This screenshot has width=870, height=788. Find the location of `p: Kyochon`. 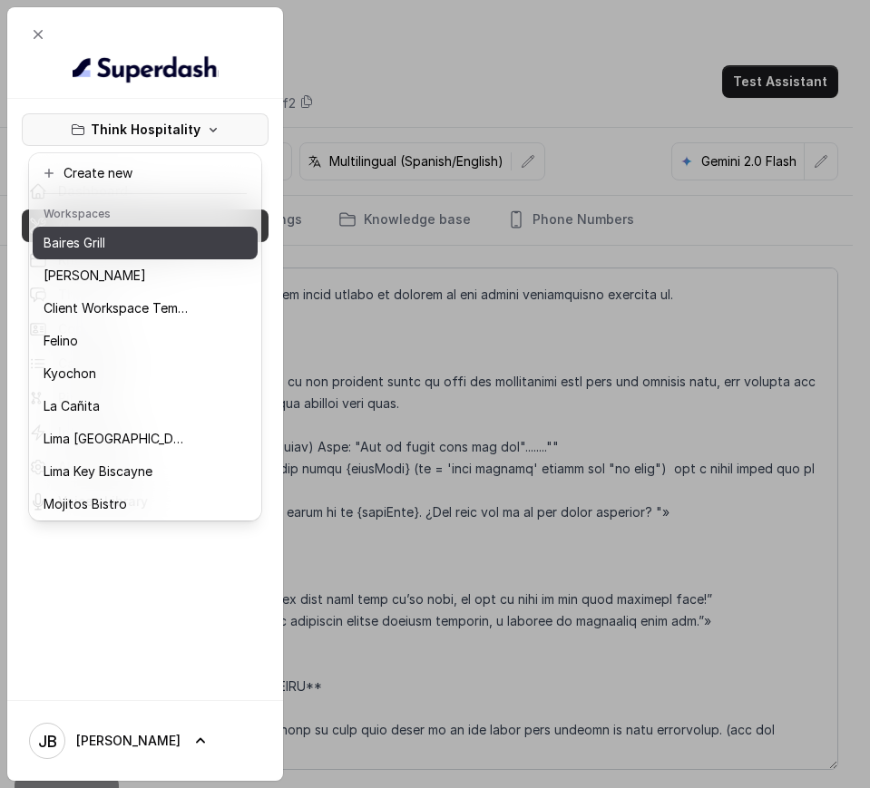

p: Kyochon is located at coordinates (70, 374).